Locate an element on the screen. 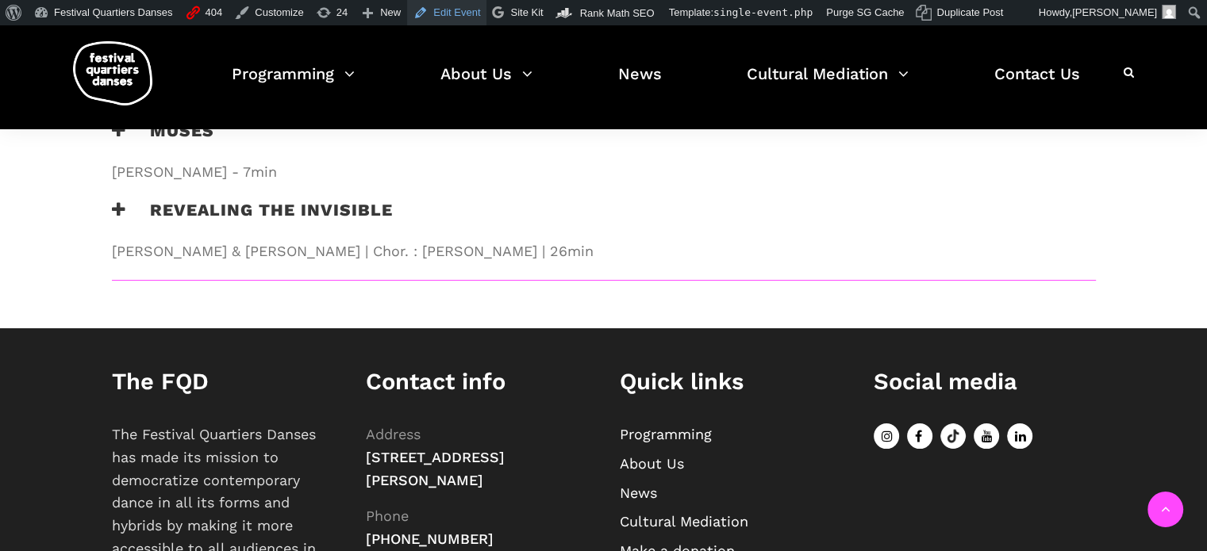 Image resolution: width=1207 pixels, height=551 pixels. span: single-event.php is located at coordinates (763, 12).